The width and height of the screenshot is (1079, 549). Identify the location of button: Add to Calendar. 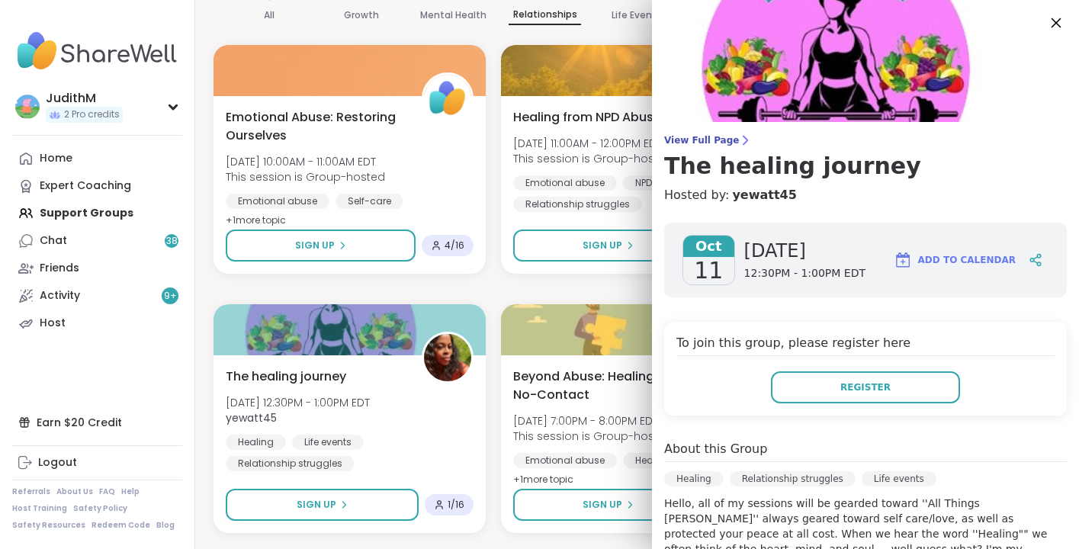
(955, 260).